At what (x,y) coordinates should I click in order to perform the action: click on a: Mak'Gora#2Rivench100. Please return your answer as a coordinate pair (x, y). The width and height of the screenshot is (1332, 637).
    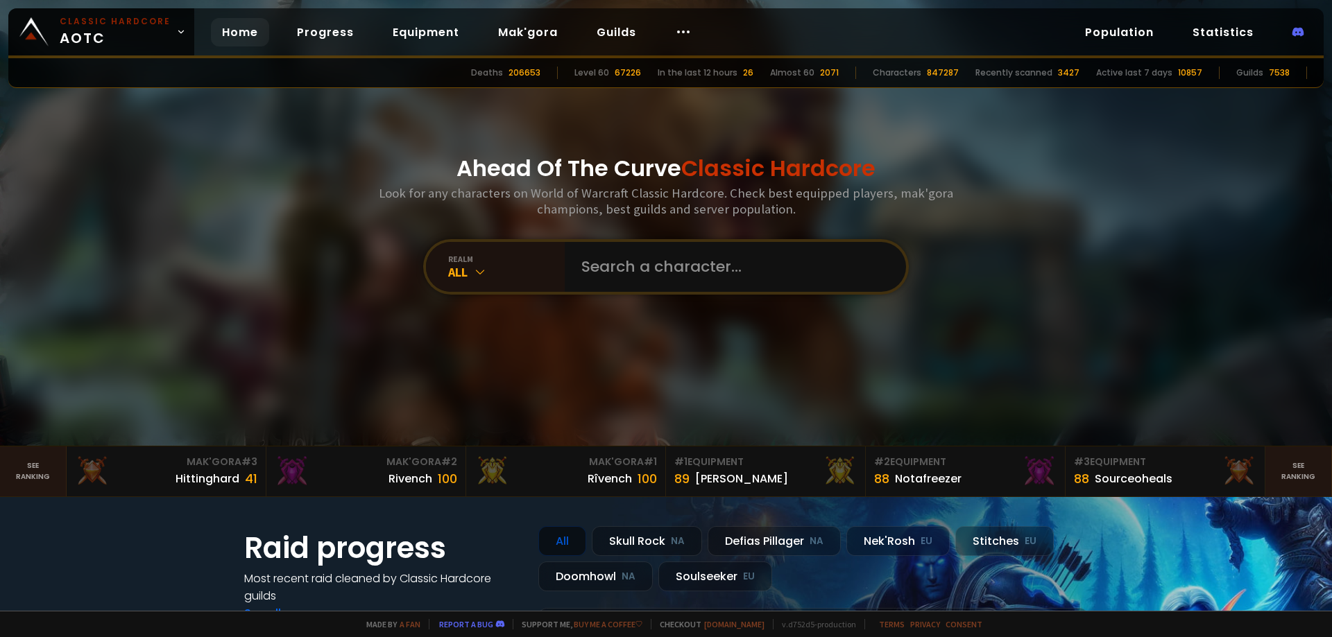
    Looking at the image, I should click on (366, 472).